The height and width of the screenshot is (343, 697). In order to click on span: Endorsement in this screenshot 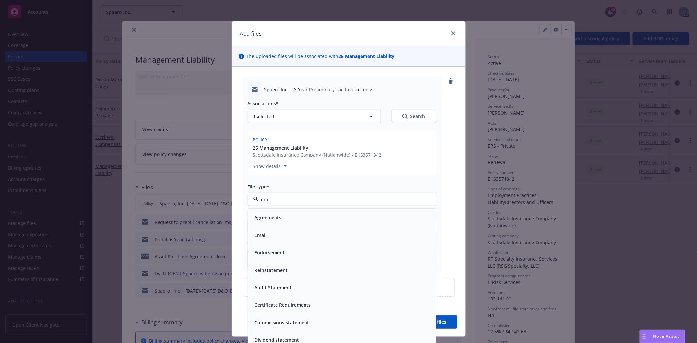, I will do `click(270, 252)`.